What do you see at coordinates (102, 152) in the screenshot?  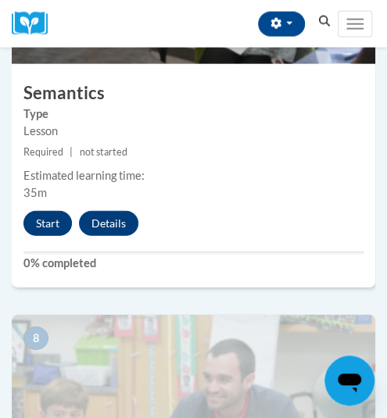 I see `span: not started` at bounding box center [102, 152].